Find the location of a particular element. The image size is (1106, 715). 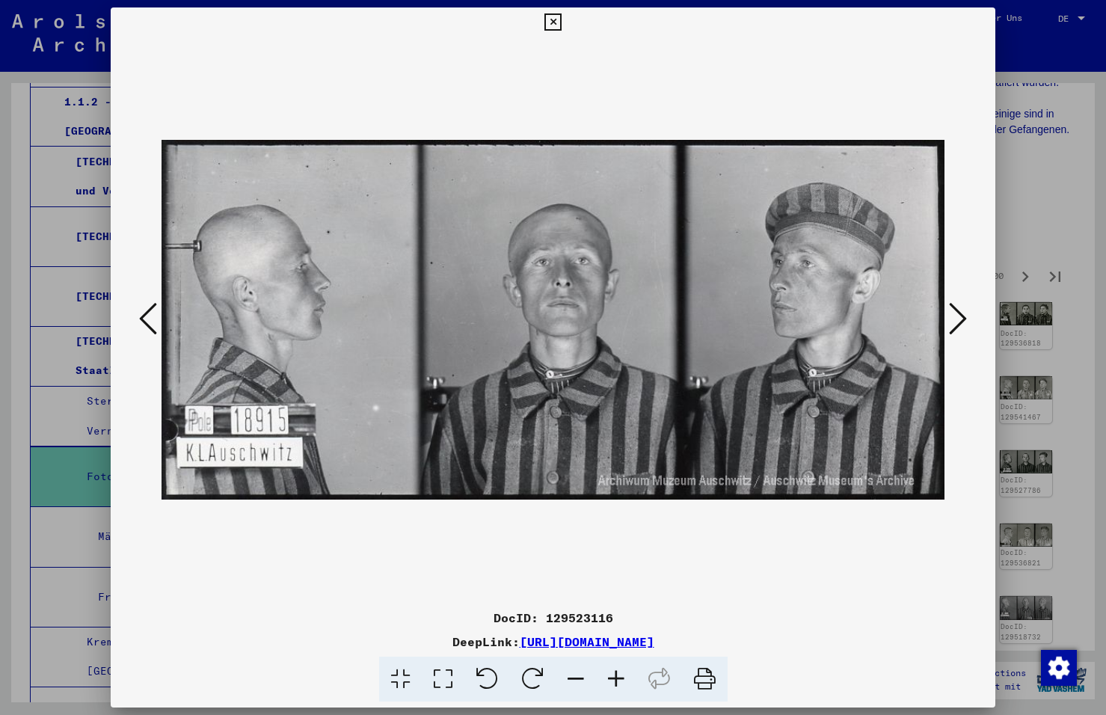

div: DocID: 129523116 is located at coordinates (553, 618).